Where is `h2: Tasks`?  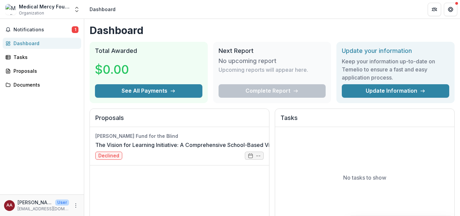
h2: Tasks is located at coordinates (365, 121).